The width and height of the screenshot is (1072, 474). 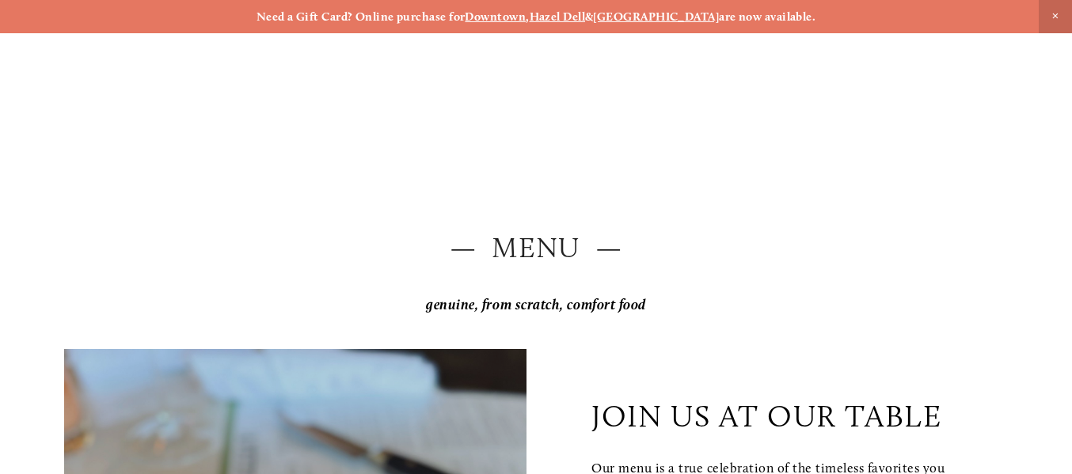 What do you see at coordinates (767, 17) in the screenshot?
I see `strong: are now available.` at bounding box center [767, 17].